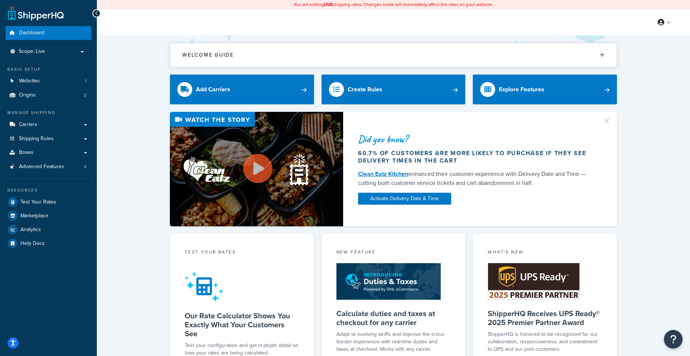 Image resolution: width=690 pixels, height=356 pixels. Describe the element at coordinates (38, 202) in the screenshot. I see `span: Test Your Rates` at that location.